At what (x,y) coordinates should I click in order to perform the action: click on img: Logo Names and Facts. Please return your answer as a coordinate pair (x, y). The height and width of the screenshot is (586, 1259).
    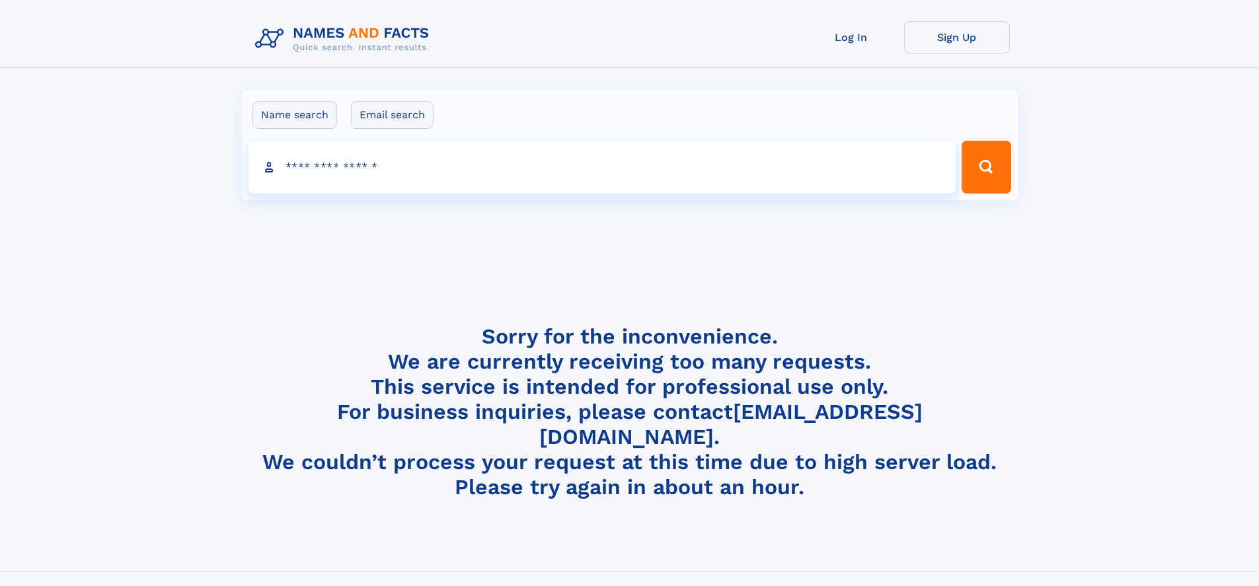
    Looking at the image, I should click on (345, 39).